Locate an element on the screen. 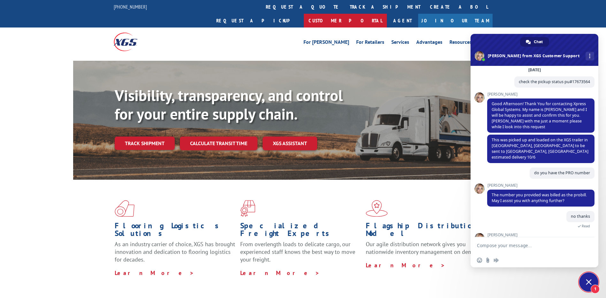 This screenshot has height=298, width=606. div: Close chat is located at coordinates (589, 282).